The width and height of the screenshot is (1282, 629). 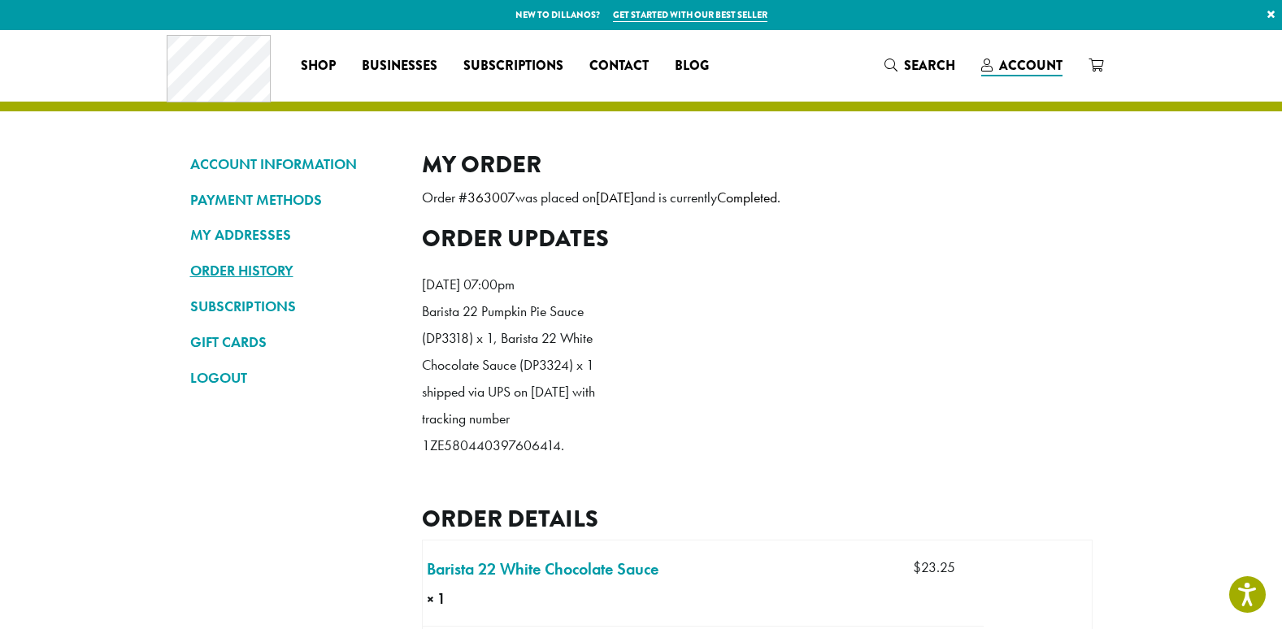 I want to click on bdi: 23.25, so click(x=934, y=567).